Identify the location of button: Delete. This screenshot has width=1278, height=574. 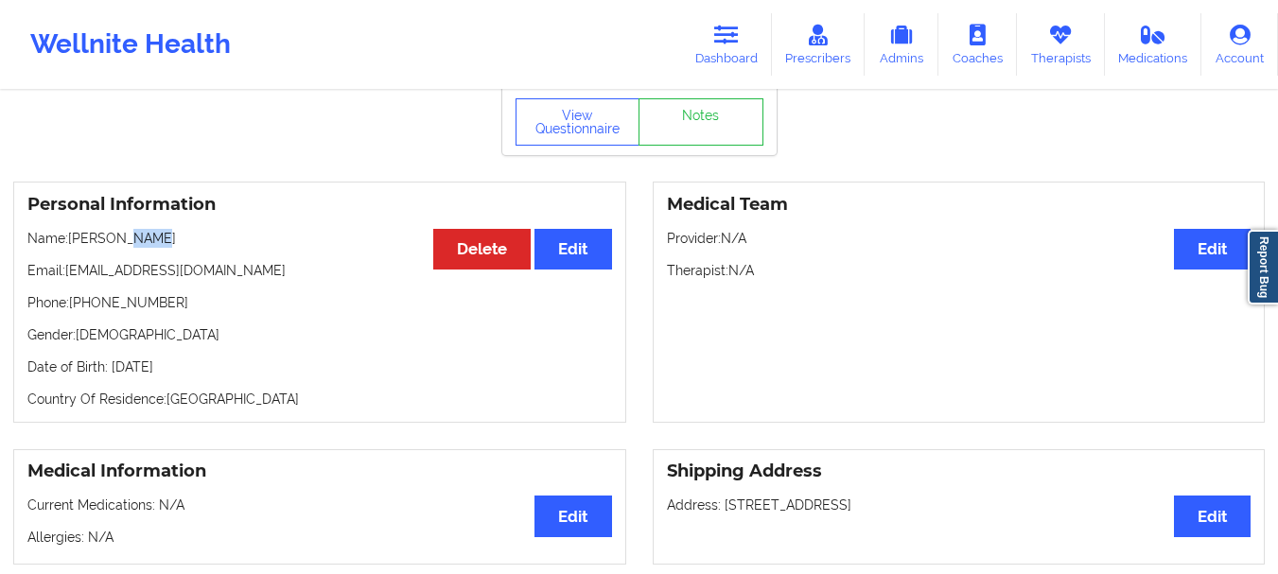
(482, 249).